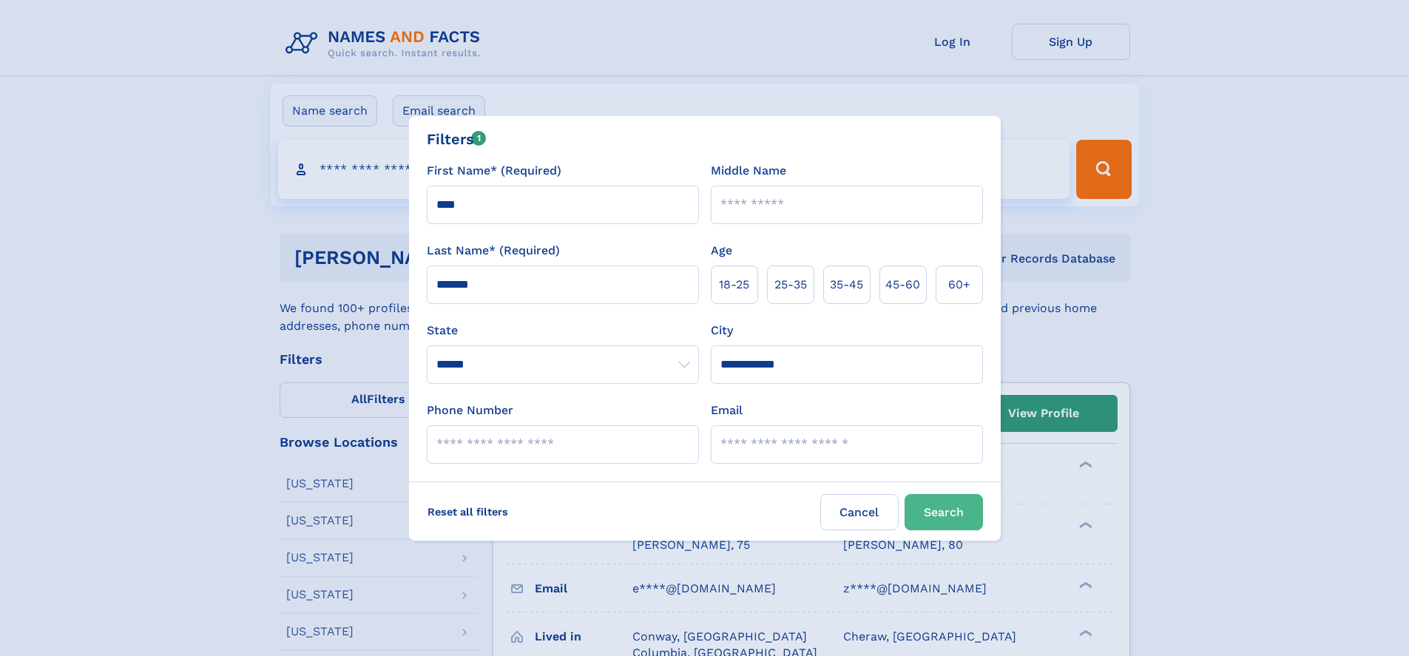  What do you see at coordinates (493, 251) in the screenshot?
I see `label: Last Name* (Required)` at bounding box center [493, 251].